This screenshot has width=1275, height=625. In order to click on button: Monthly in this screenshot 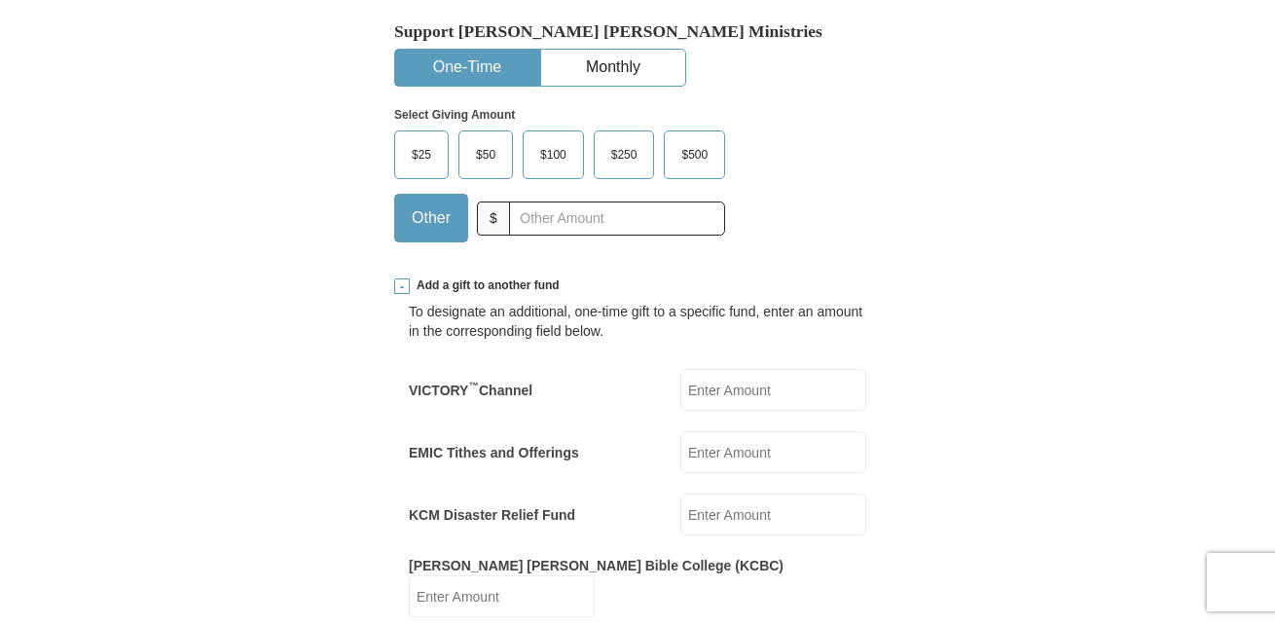, I will do `click(613, 67)`.